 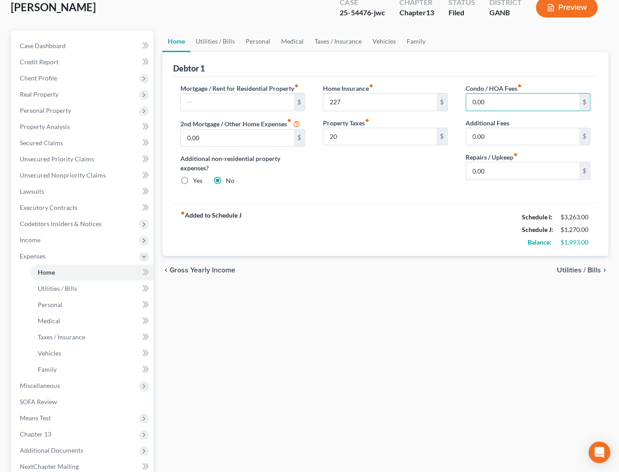 What do you see at coordinates (599, 452) in the screenshot?
I see `div: Open Intercom Messenger` at bounding box center [599, 452].